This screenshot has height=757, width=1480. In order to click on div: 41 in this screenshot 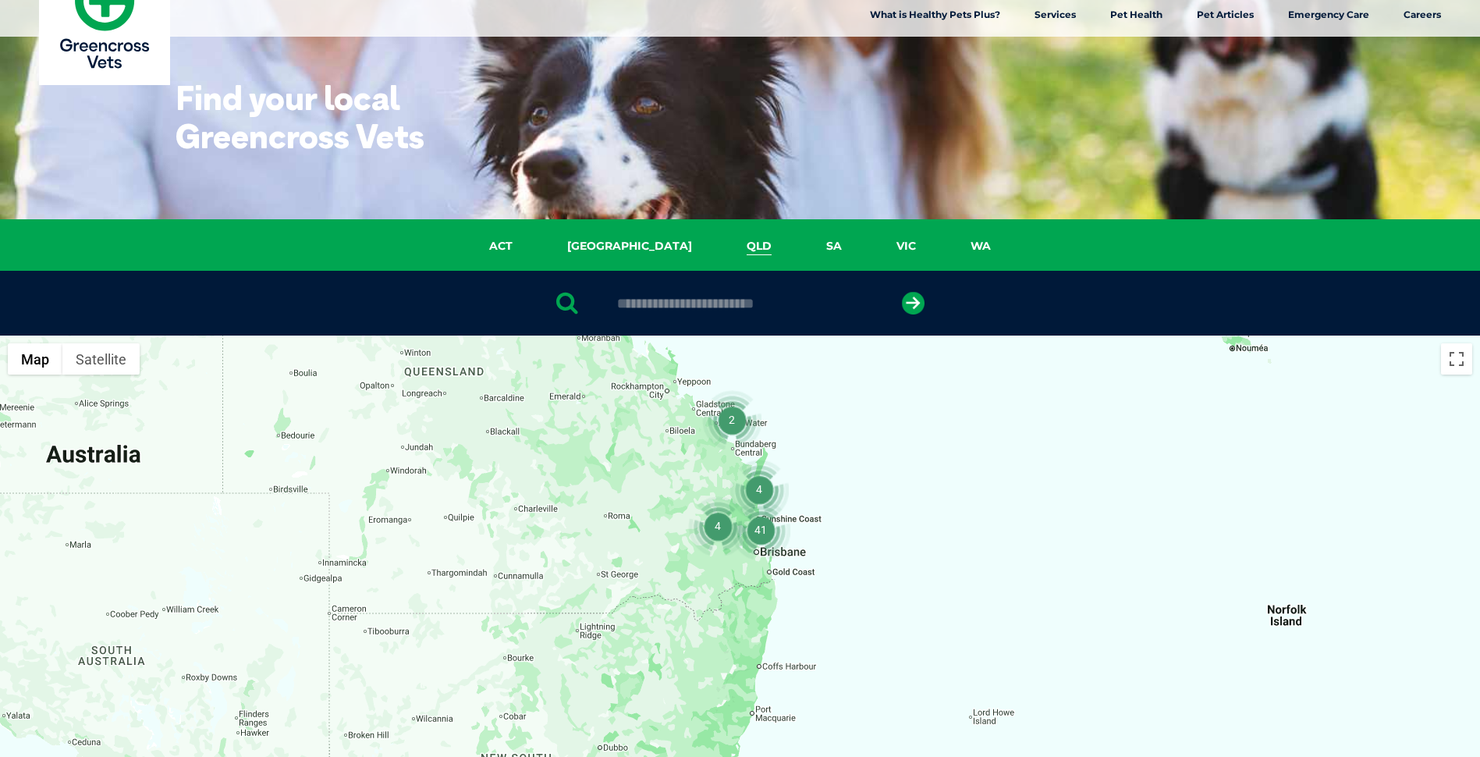, I will do `click(761, 530)`.